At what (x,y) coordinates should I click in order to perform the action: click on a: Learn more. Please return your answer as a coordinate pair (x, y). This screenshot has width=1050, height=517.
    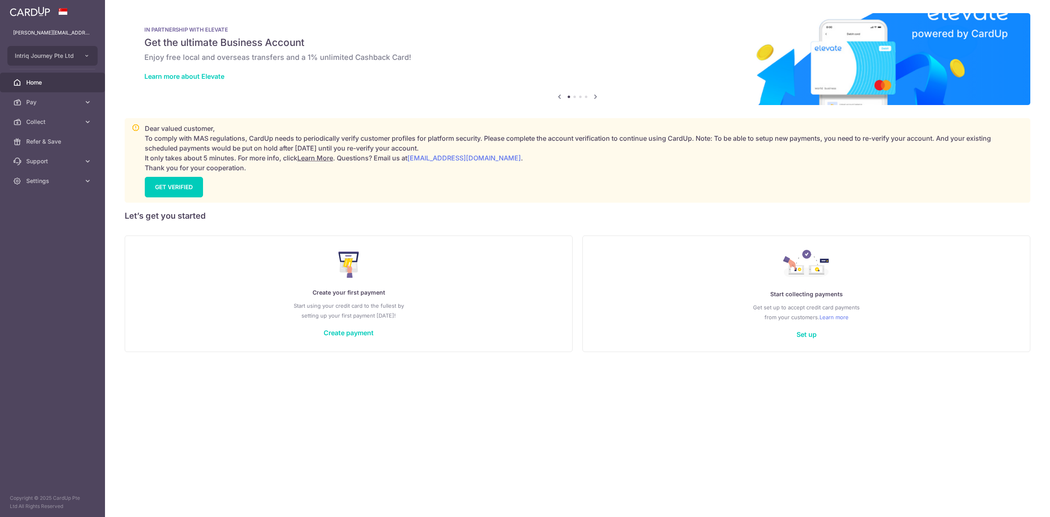
    Looking at the image, I should click on (834, 317).